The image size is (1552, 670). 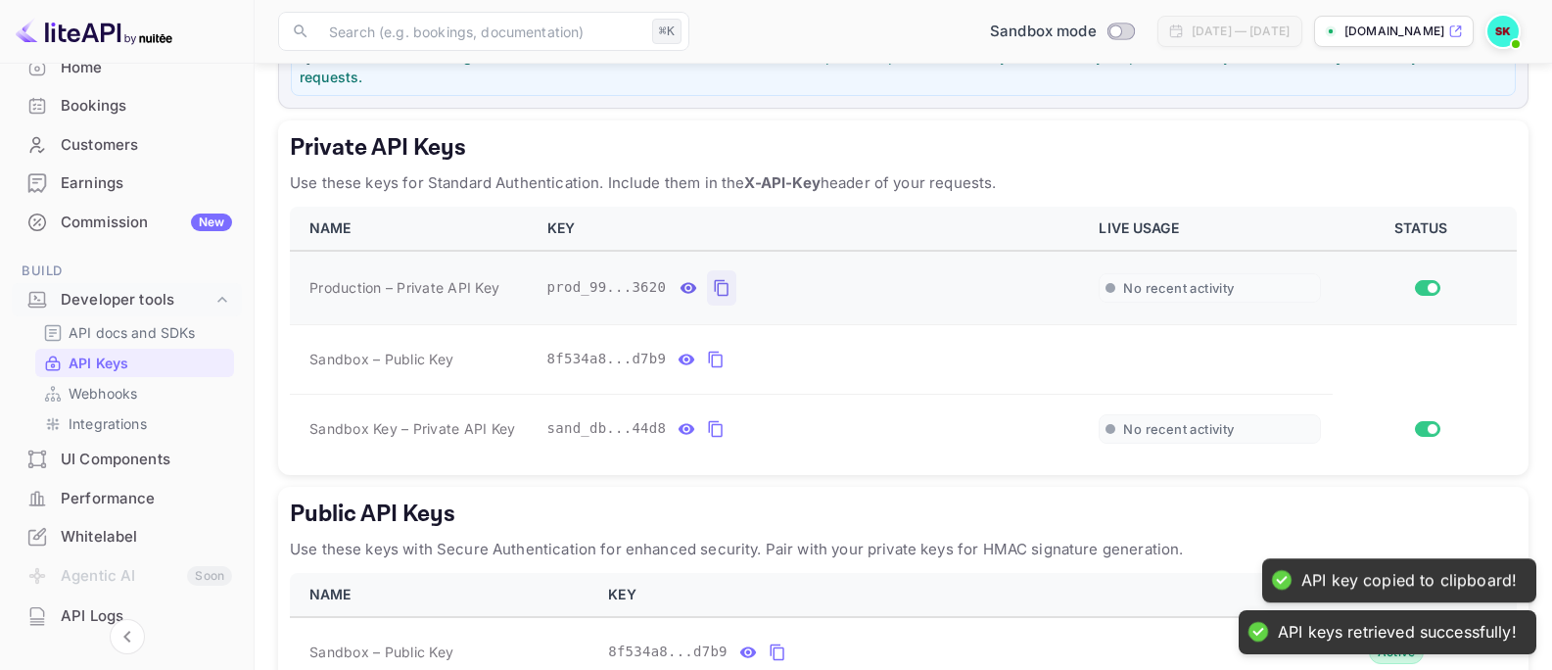 I want to click on a: API Keys, so click(x=134, y=362).